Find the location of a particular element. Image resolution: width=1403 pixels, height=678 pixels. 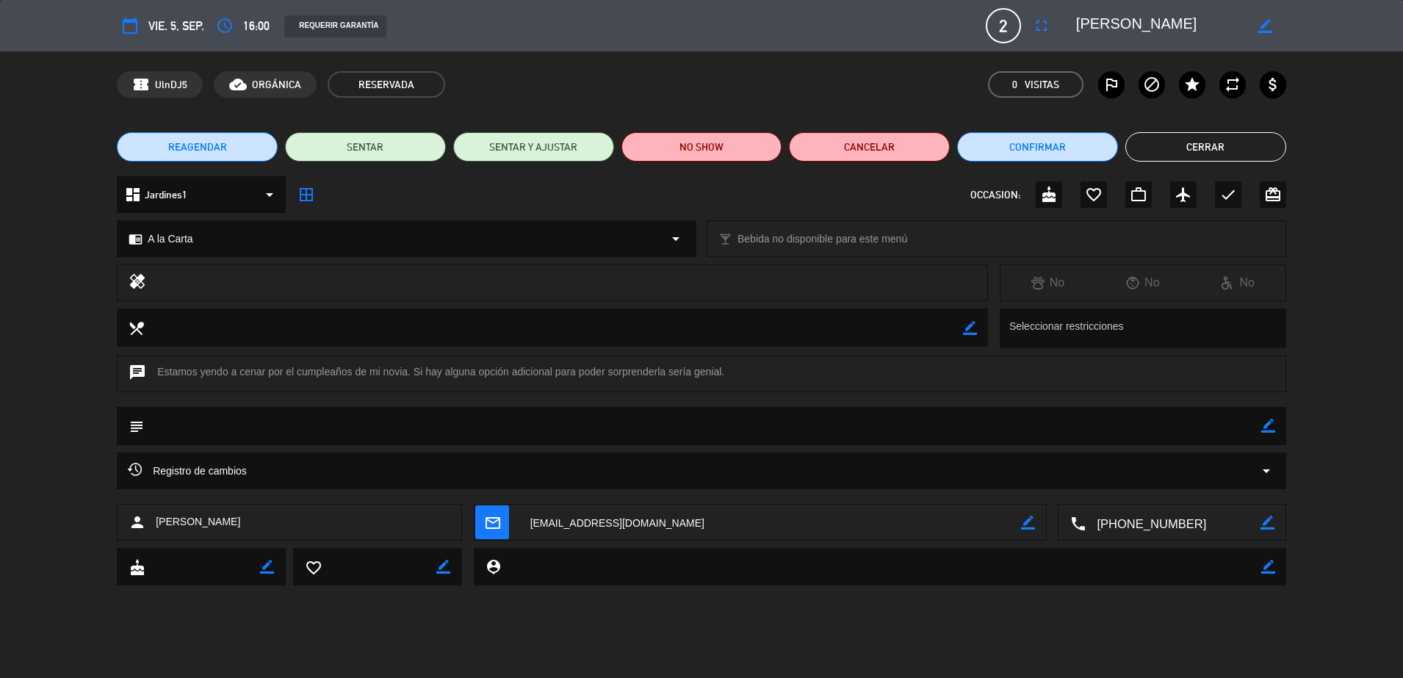

button: NO SHOW is located at coordinates (702, 147).